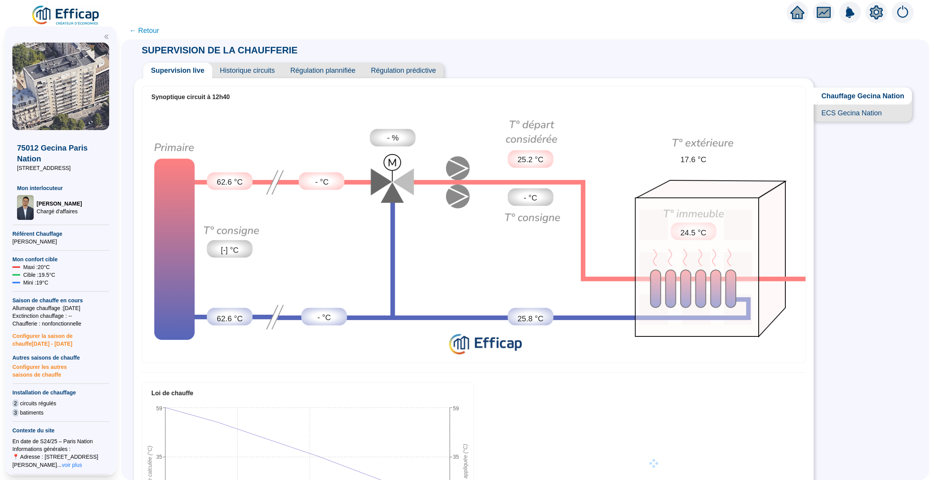  I want to click on span: 2, so click(15, 403).